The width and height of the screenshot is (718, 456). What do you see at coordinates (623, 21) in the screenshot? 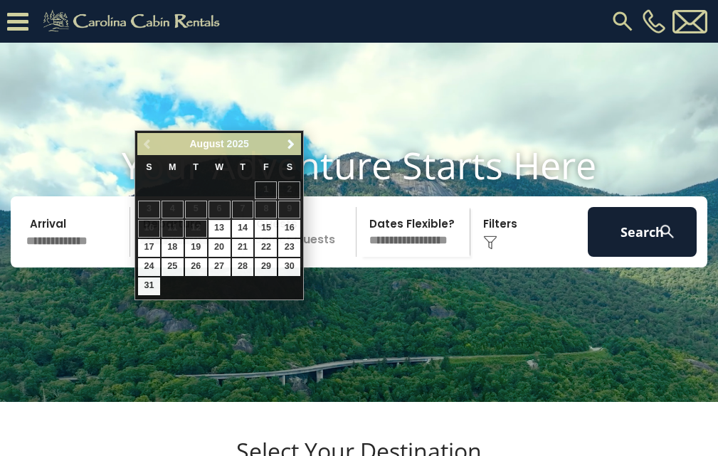
I see `img: search-regular.svg` at bounding box center [623, 21].